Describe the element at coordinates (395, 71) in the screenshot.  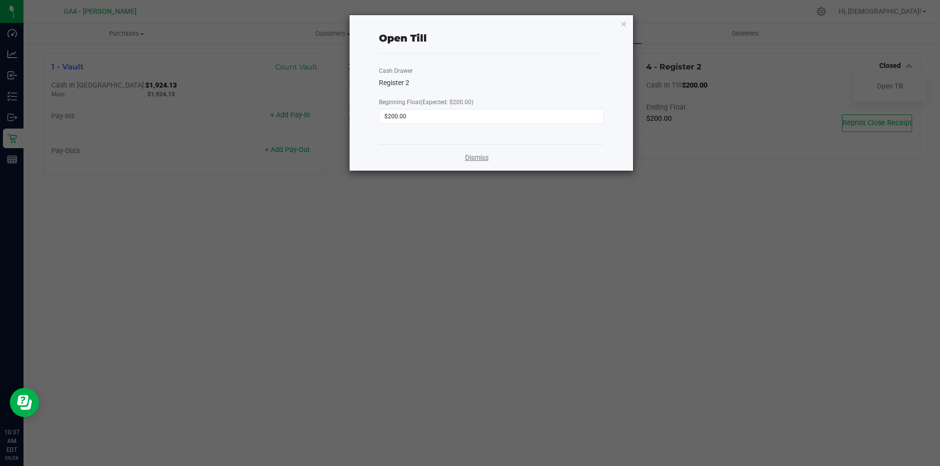
I see `label: Cash Drawer` at that location.